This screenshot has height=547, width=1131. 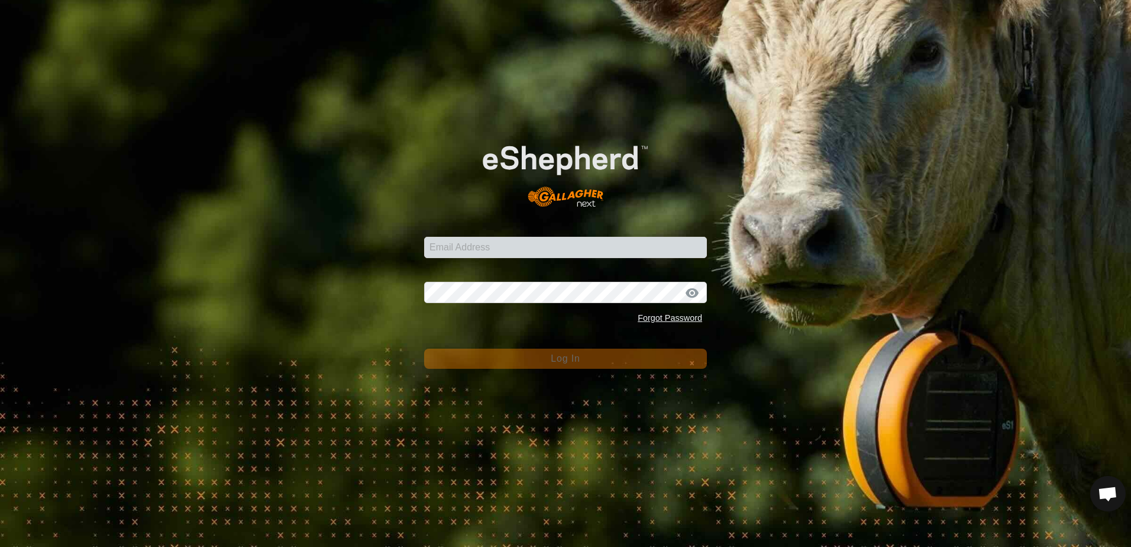 What do you see at coordinates (565, 247) in the screenshot?
I see `input: Email Address` at bounding box center [565, 247].